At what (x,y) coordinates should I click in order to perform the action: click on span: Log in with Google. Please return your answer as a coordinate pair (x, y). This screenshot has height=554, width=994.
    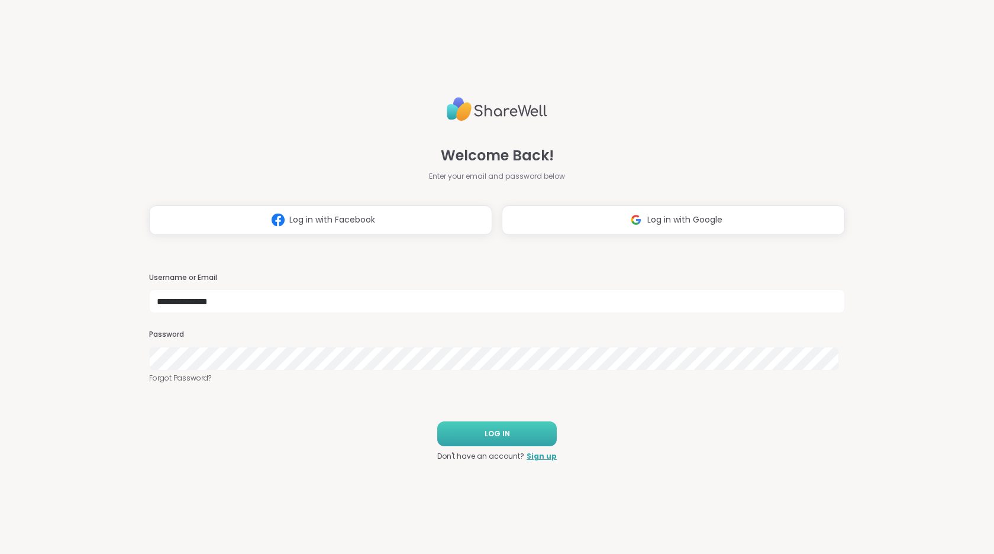
    Looking at the image, I should click on (685, 220).